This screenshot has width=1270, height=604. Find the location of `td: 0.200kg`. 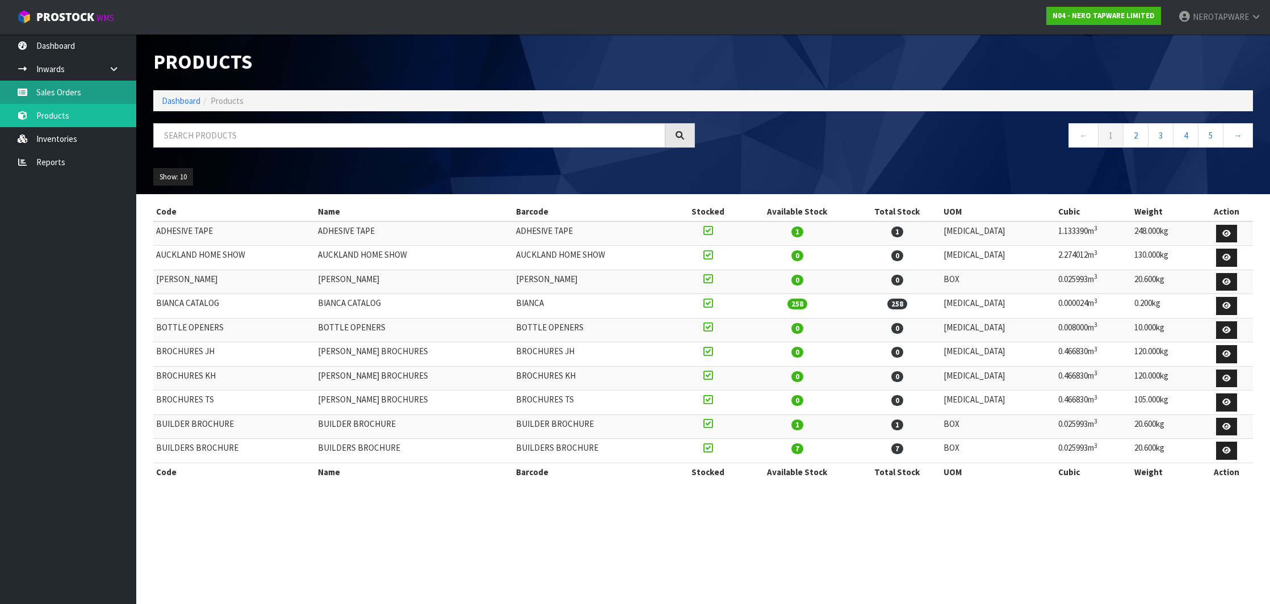

td: 0.200kg is located at coordinates (1165, 306).